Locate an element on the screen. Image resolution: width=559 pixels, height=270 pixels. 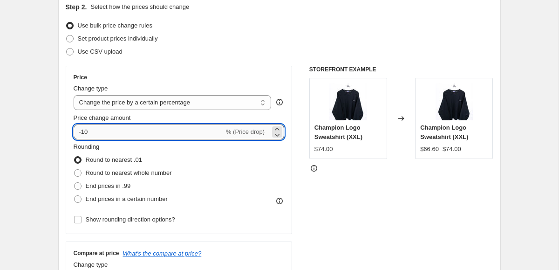
span: Round to nearest .01 is located at coordinates (114, 159).